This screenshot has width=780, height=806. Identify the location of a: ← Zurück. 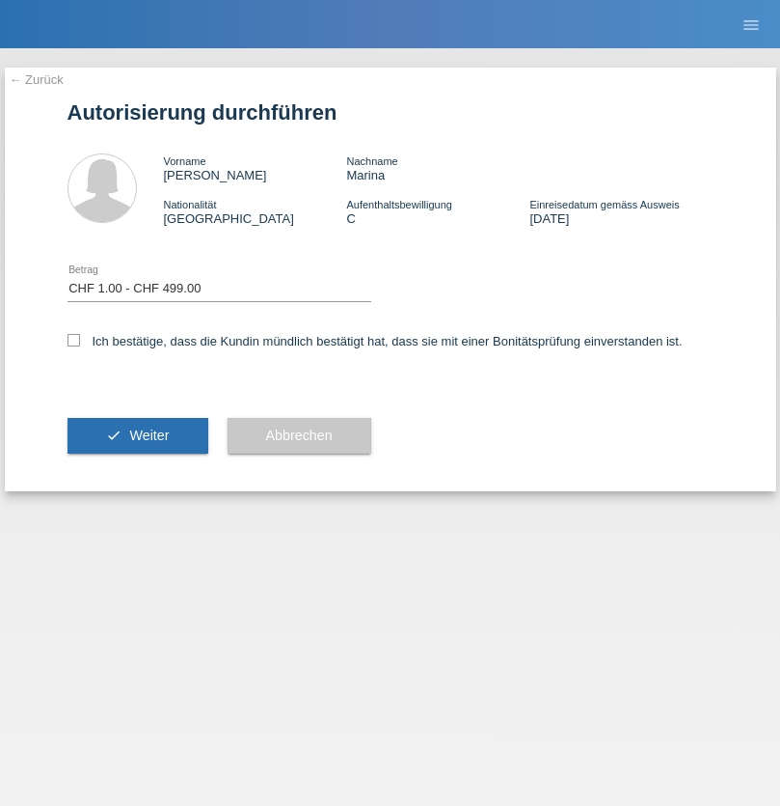
(37, 79).